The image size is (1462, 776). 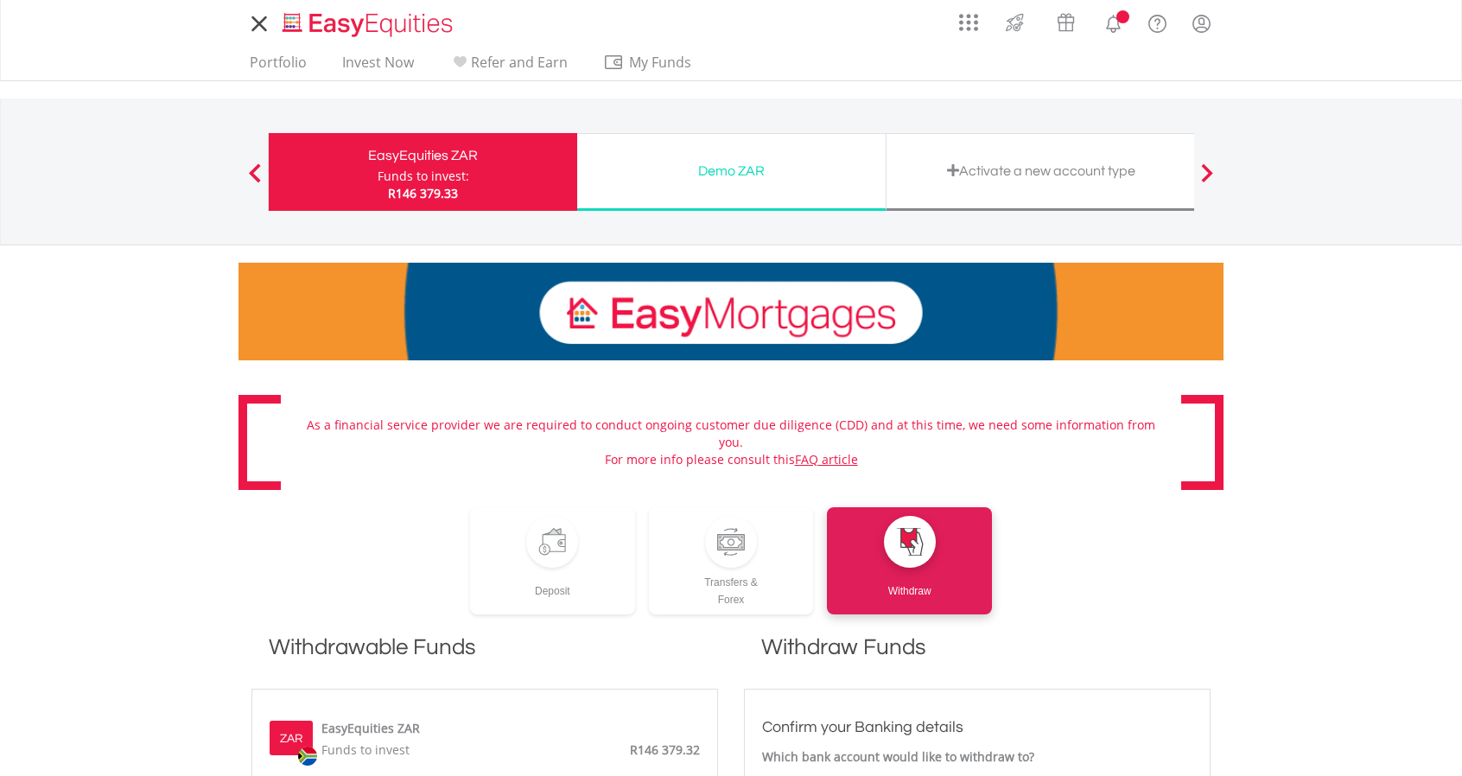 I want to click on a: FAQ article, so click(x=826, y=459).